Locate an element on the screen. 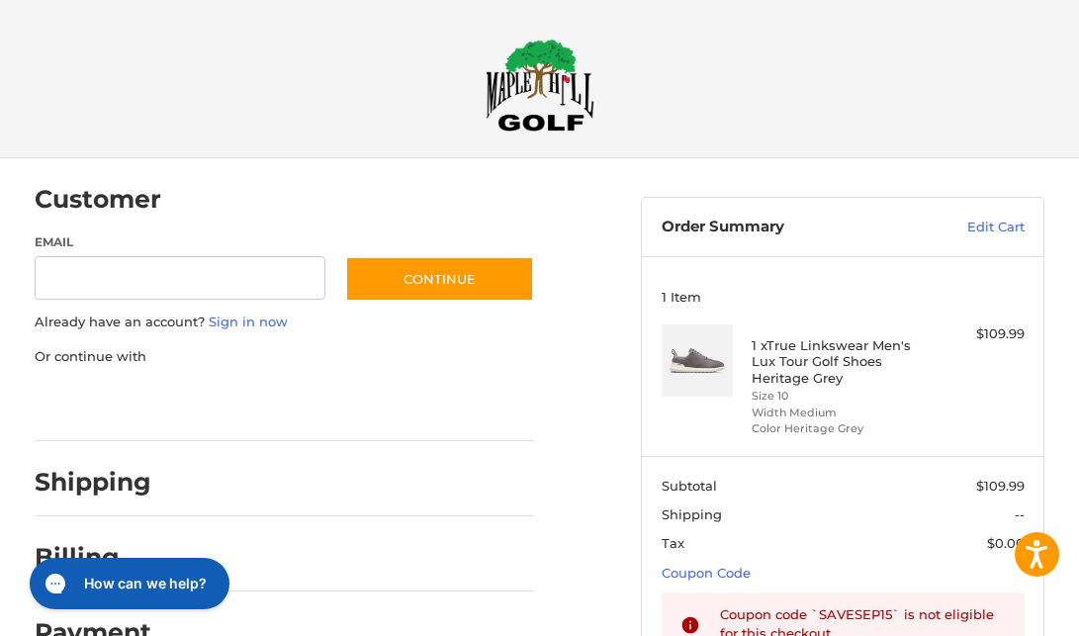 This screenshot has width=1079, height=636. h2: Shipping is located at coordinates (93, 482).